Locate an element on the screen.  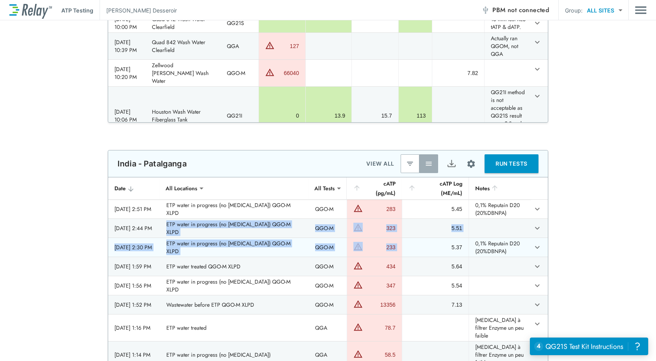
img: Export Icon is located at coordinates (451, 164).